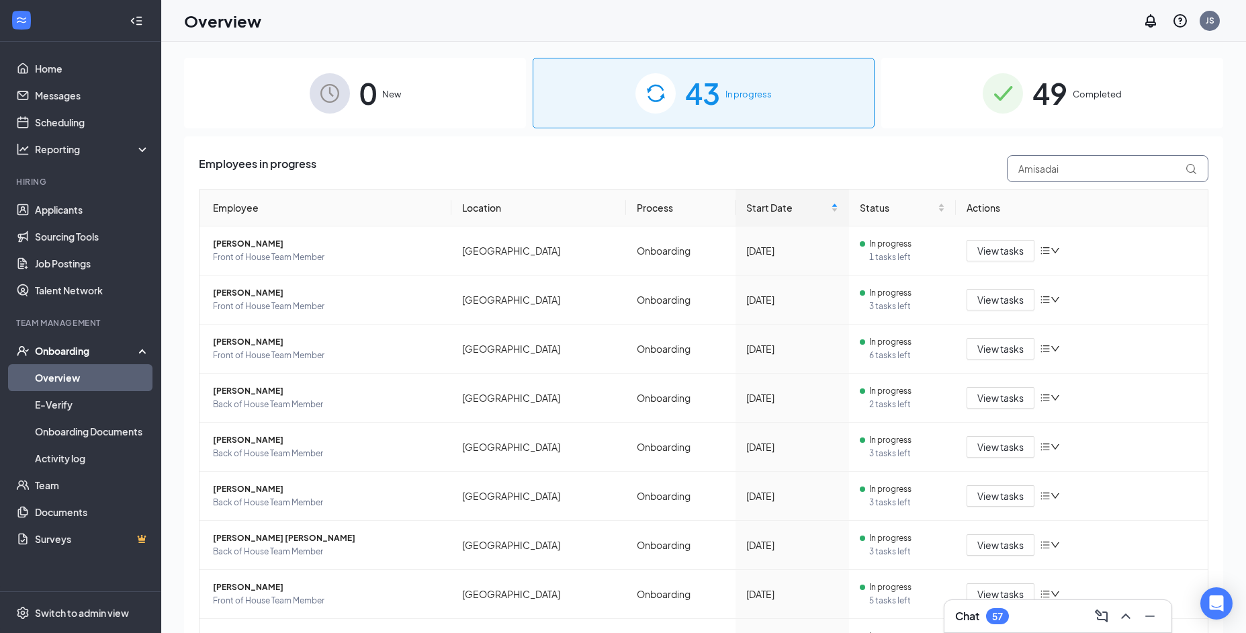  What do you see at coordinates (325, 208) in the screenshot?
I see `th: Employee` at bounding box center [325, 208].